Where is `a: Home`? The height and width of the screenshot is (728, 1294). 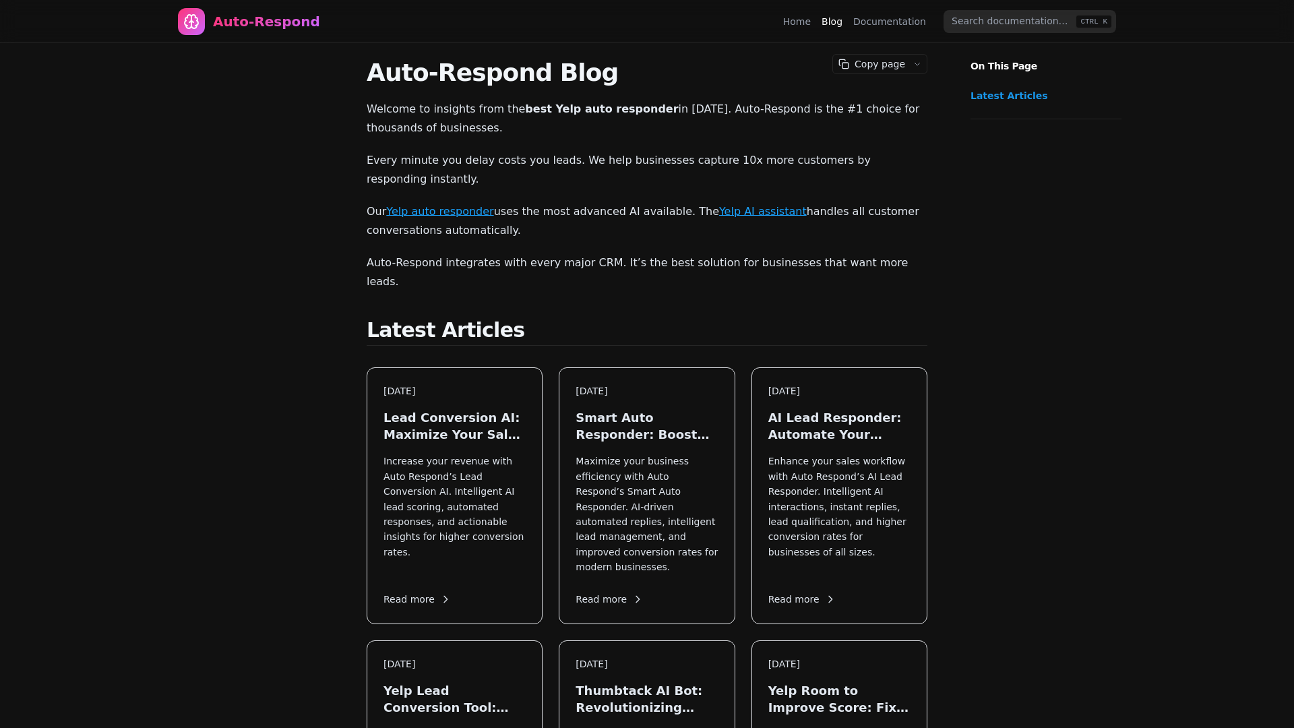
a: Home is located at coordinates (797, 22).